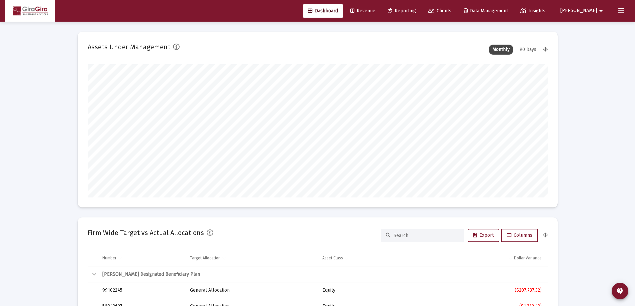 Image resolution: width=635 pixels, height=306 pixels. Describe the element at coordinates (533, 11) in the screenshot. I see `a: Insights` at that location.